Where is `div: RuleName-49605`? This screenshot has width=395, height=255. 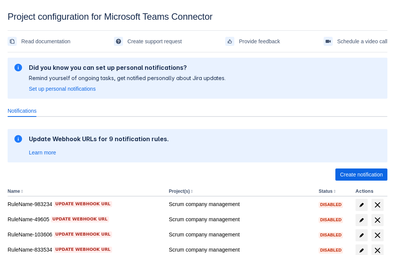
div: RuleName-49605 is located at coordinates (85, 220).